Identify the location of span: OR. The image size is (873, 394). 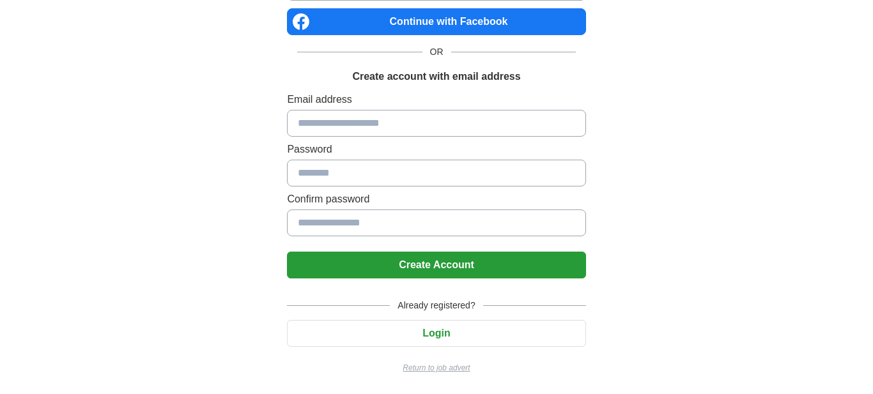
(436, 52).